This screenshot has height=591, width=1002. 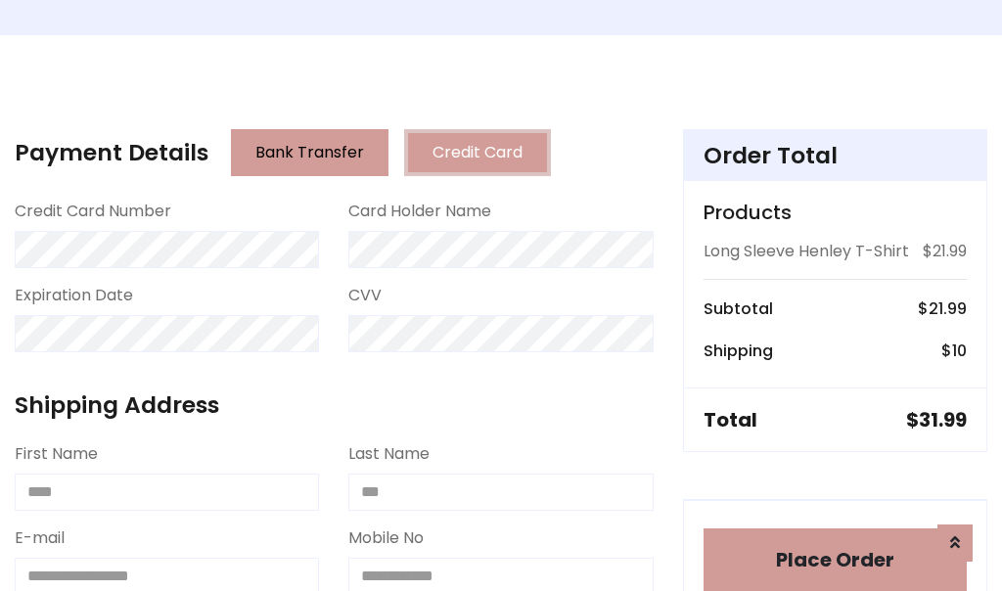 What do you see at coordinates (365, 295) in the screenshot?
I see `label: CVV` at bounding box center [365, 295].